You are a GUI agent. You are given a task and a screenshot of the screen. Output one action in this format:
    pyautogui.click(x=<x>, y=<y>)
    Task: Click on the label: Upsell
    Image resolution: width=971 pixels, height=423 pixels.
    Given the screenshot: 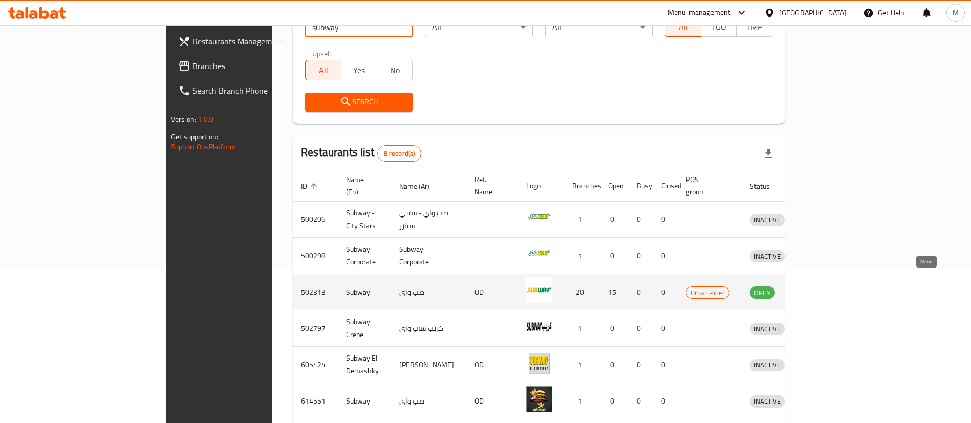 What is the action you would take?
    pyautogui.click(x=321, y=53)
    